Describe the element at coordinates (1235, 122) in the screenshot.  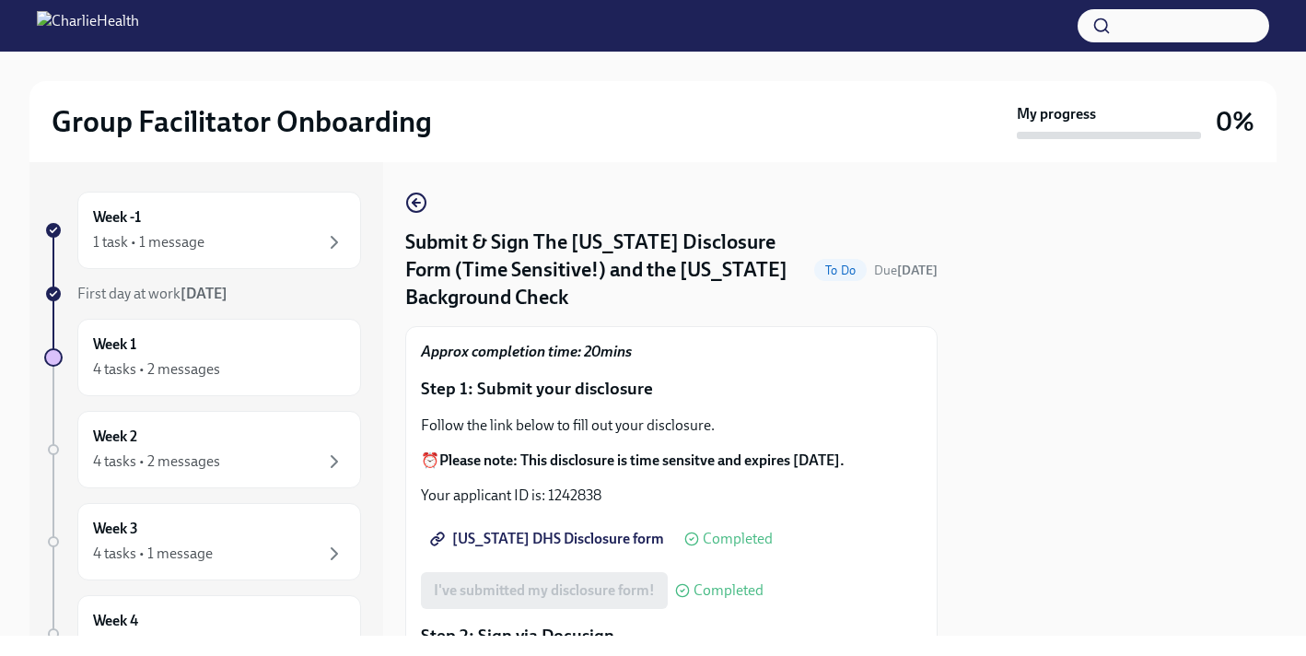
I see `h3: 0%` at that location.